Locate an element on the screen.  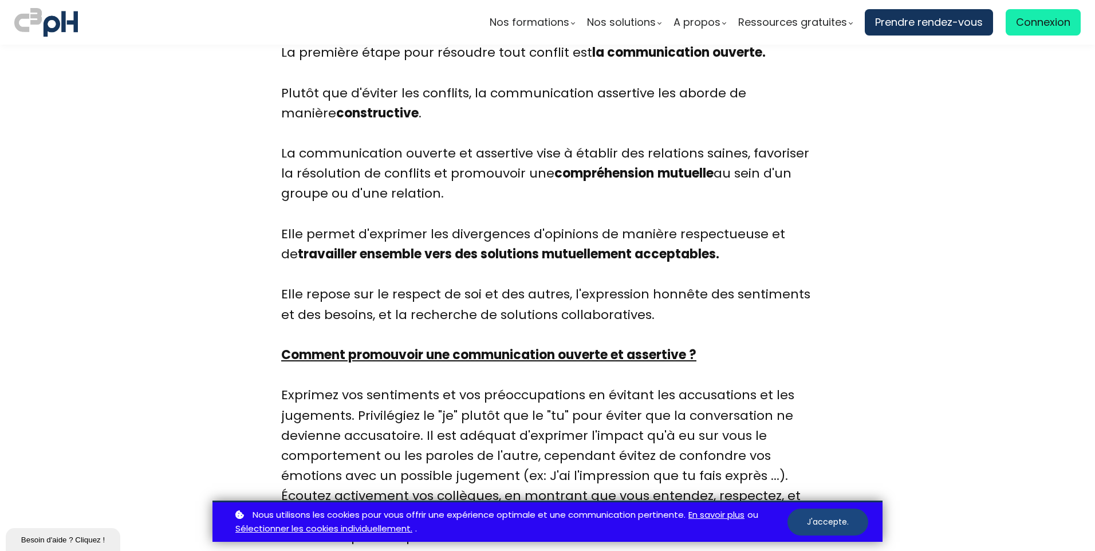
span: Nos solutions is located at coordinates (621, 22).